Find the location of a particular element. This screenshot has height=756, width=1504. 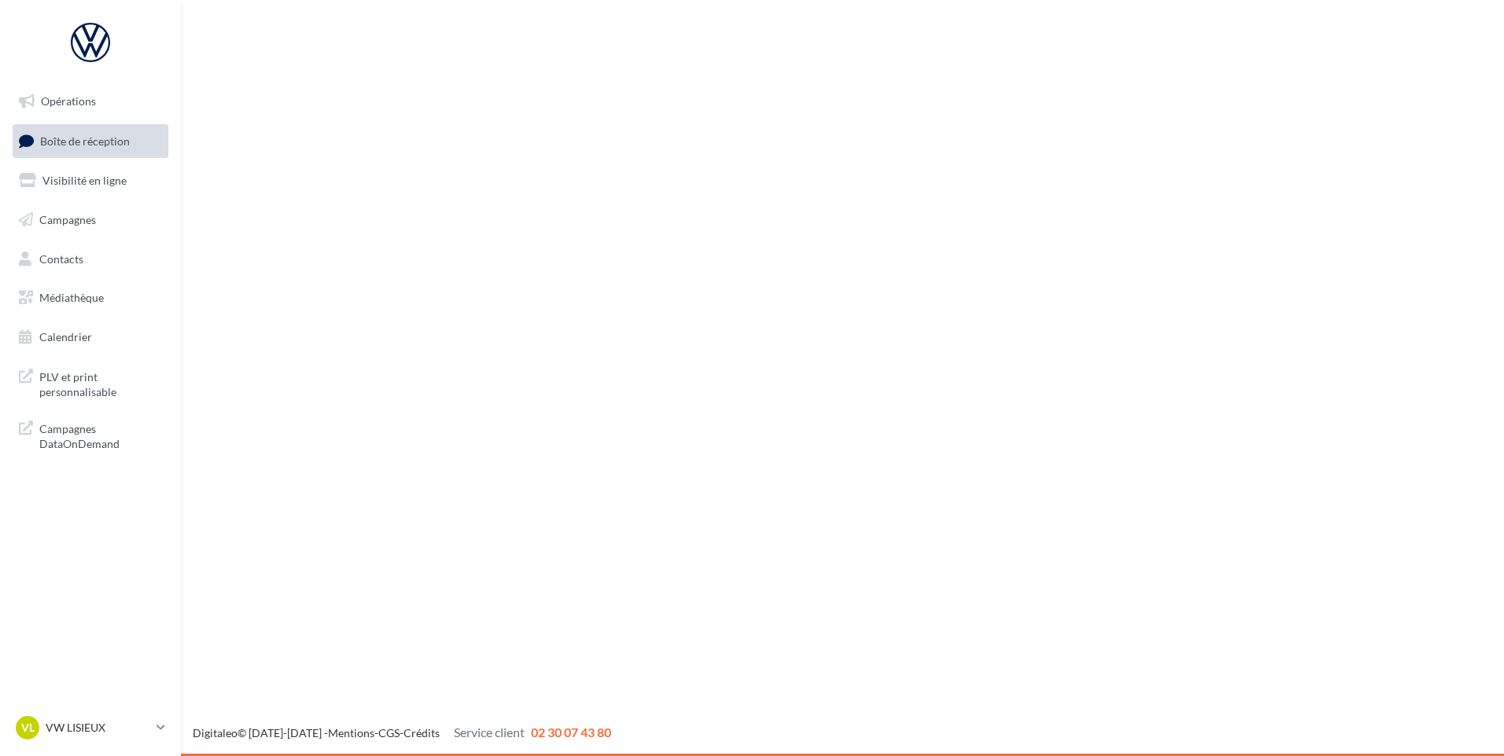

span: Calendrier is located at coordinates (65, 337).